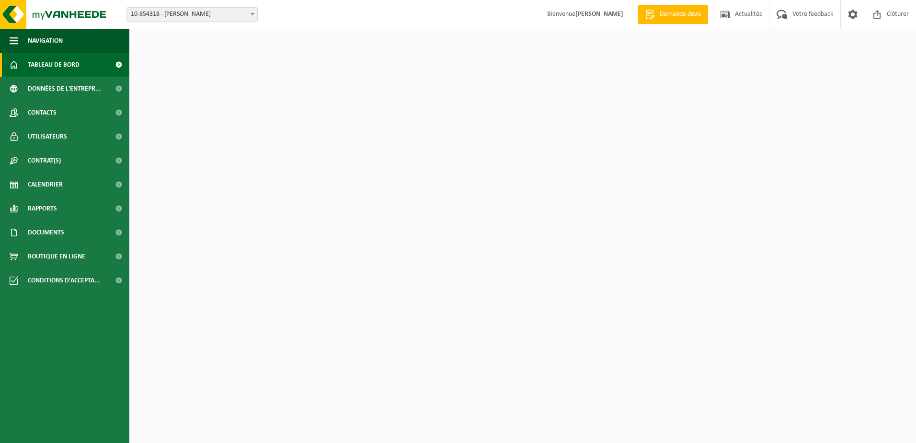 The width and height of the screenshot is (916, 443). Describe the element at coordinates (47, 137) in the screenshot. I see `span: Utilisateurs` at that location.